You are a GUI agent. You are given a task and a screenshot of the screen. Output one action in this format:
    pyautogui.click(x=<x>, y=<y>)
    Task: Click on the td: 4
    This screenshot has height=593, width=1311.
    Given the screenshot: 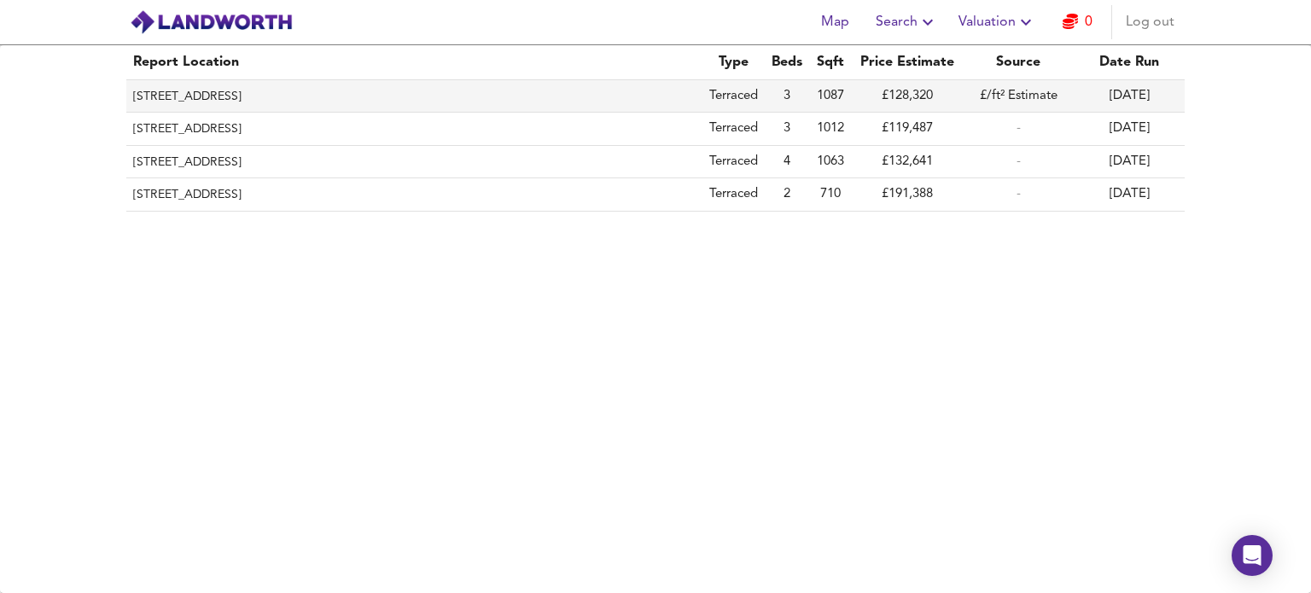 What is the action you would take?
    pyautogui.click(x=787, y=162)
    